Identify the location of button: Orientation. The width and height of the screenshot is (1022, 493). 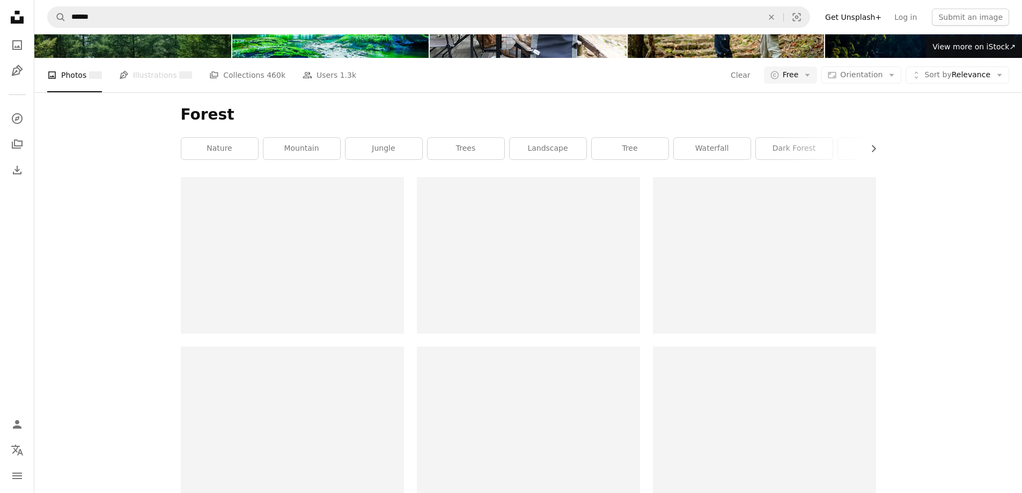
(861, 75).